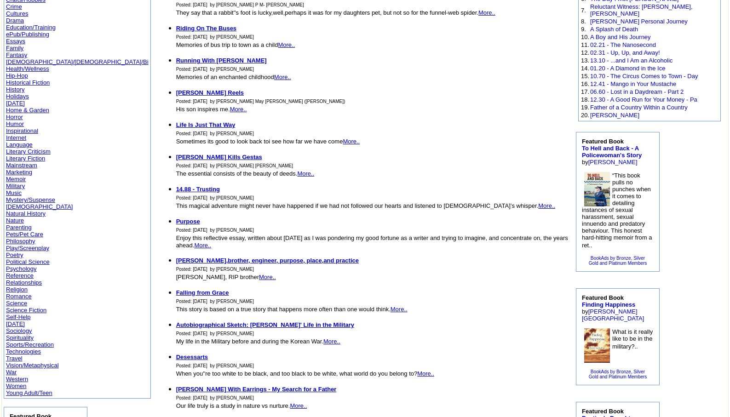 This screenshot has width=730, height=417. What do you see at coordinates (305, 374) in the screenshot?
I see `font: When you''re too white to be black, and too black to be white, what world do you belong to?` at bounding box center [305, 374].